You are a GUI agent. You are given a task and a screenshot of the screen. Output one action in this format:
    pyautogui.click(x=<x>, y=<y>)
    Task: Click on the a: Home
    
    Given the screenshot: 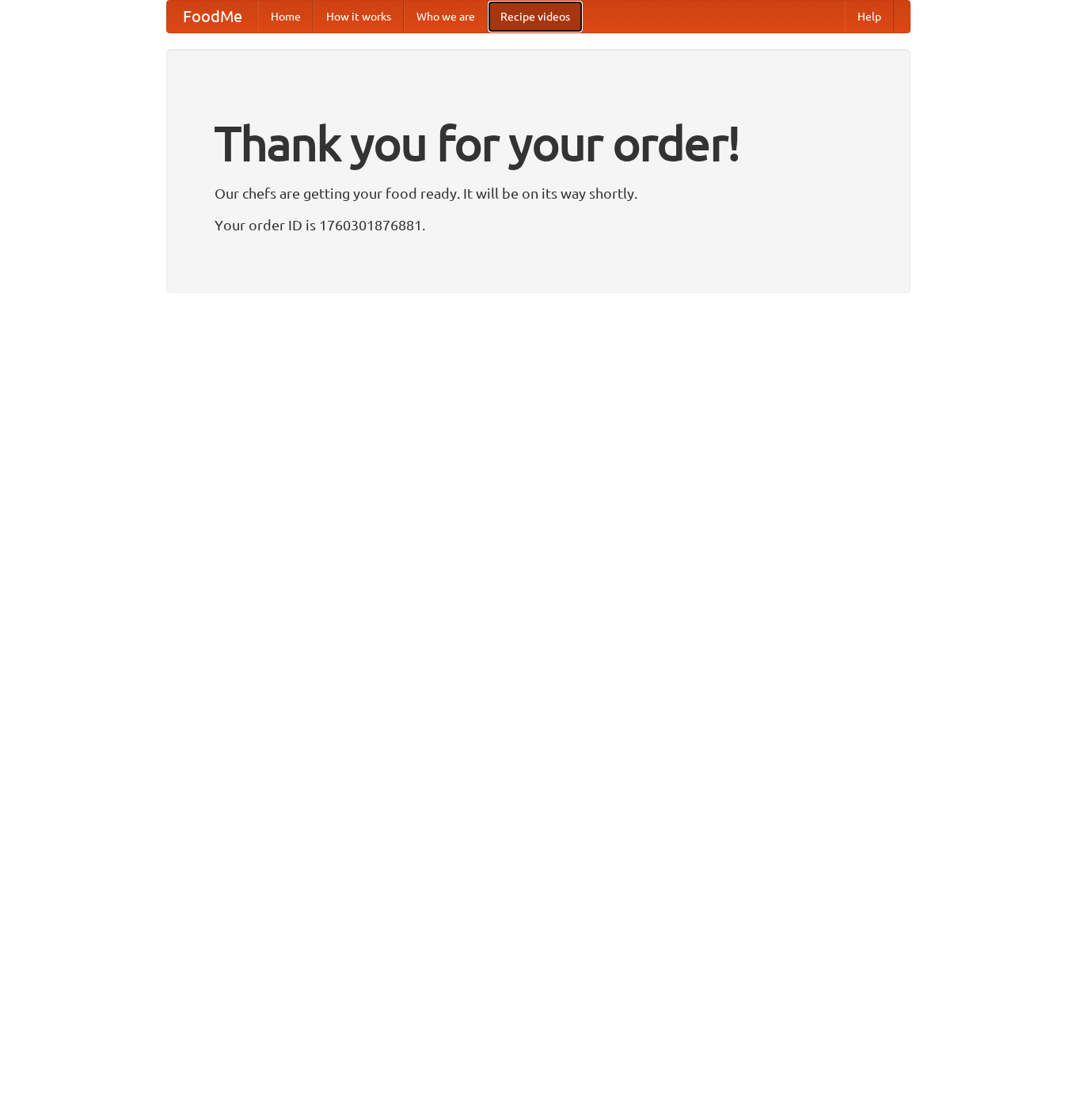 What is the action you would take?
    pyautogui.click(x=286, y=16)
    